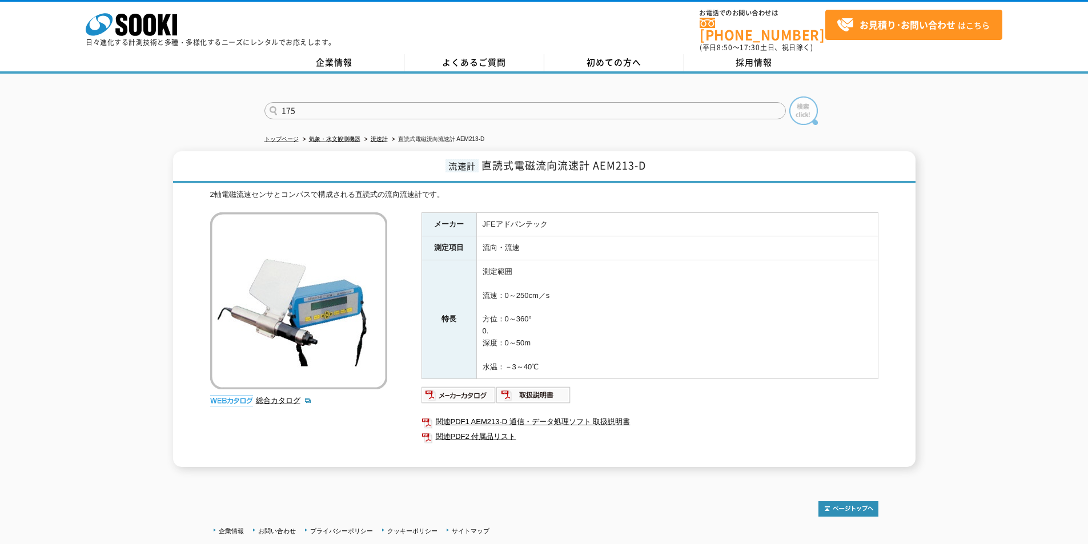 The height and width of the screenshot is (544, 1088). I want to click on a: 気象・水文観測機器, so click(335, 139).